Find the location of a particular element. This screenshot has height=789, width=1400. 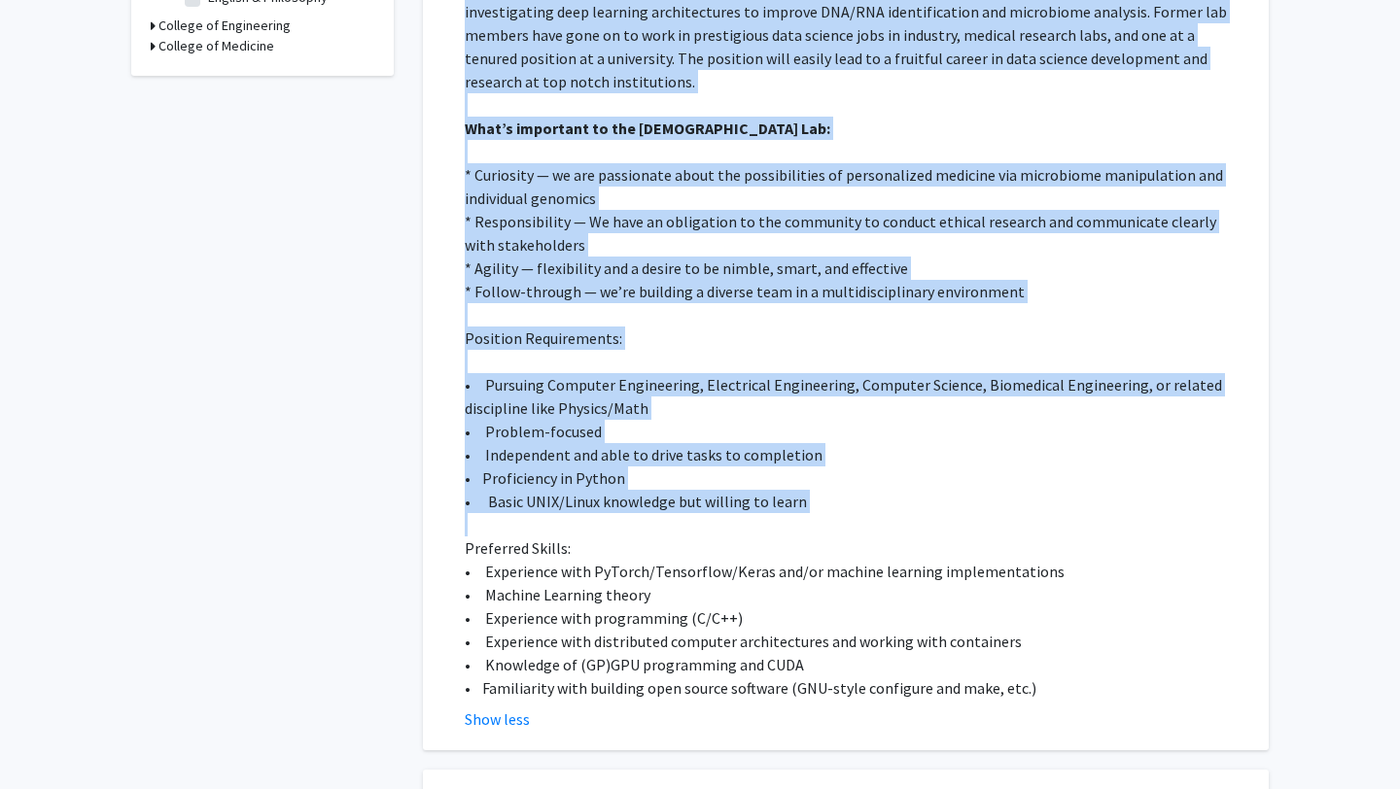

p: Position Requirements: is located at coordinates (853, 338).